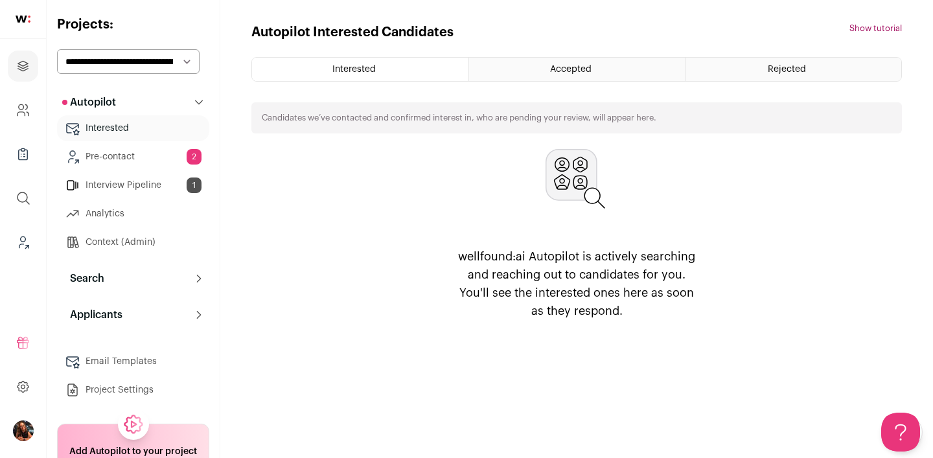 The image size is (933, 458). What do you see at coordinates (23, 110) in the screenshot?
I see `a: Company and ATS Settings` at bounding box center [23, 110].